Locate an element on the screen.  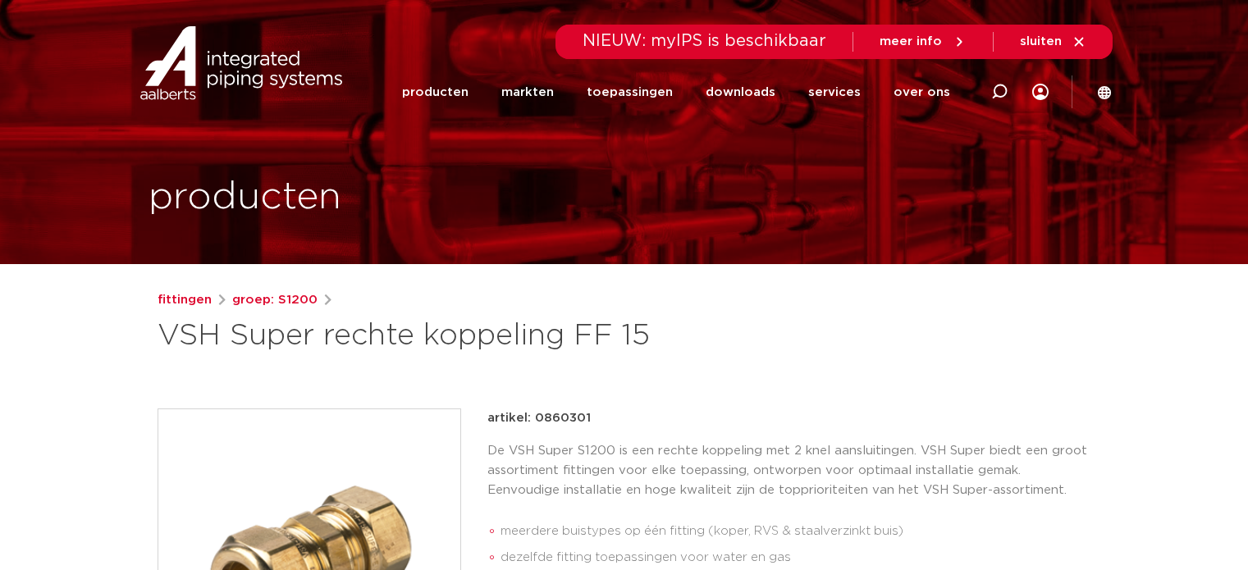
a: sluiten is located at coordinates (1053, 42).